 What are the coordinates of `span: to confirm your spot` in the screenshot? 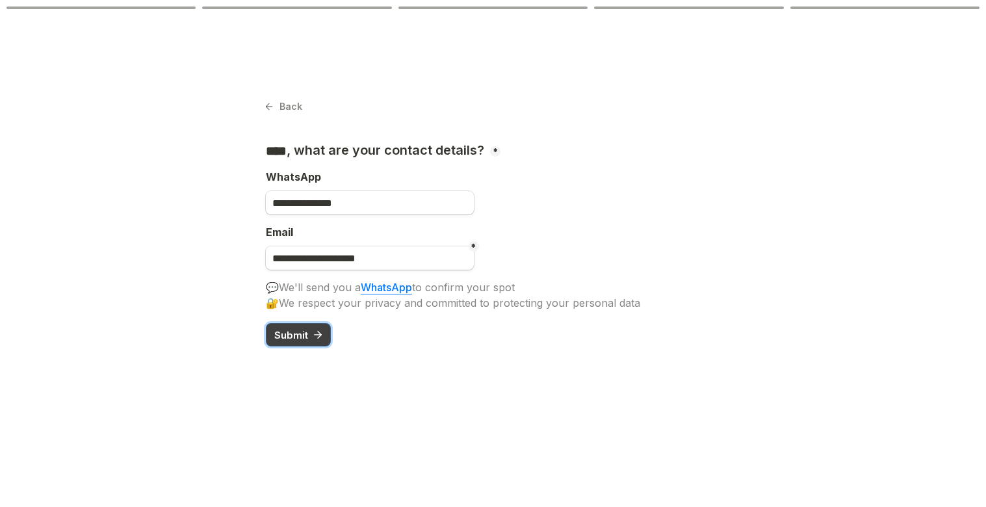 It's located at (463, 287).